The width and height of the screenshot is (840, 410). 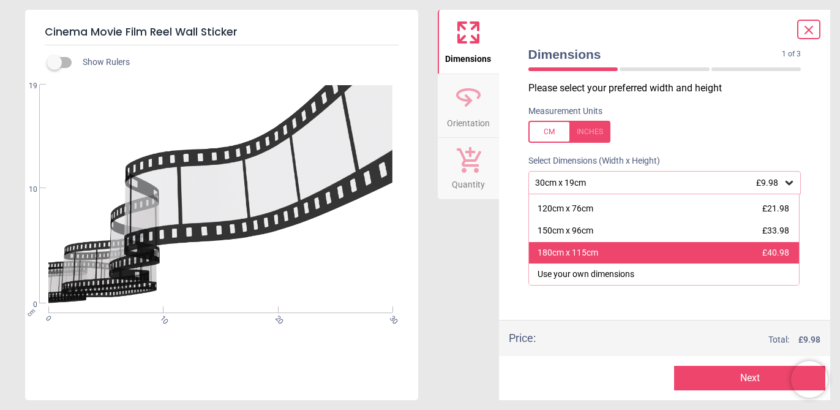 I want to click on span: £40.98, so click(x=776, y=252).